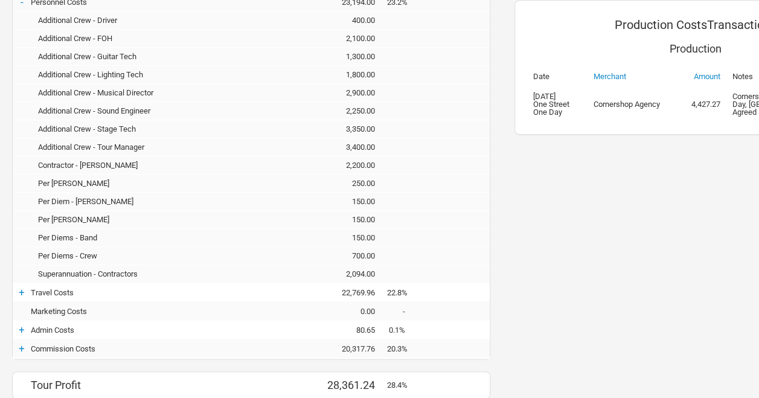 The width and height of the screenshot is (759, 398). What do you see at coordinates (136, 20) in the screenshot?
I see `div: Additional Crew - Driver` at bounding box center [136, 20].